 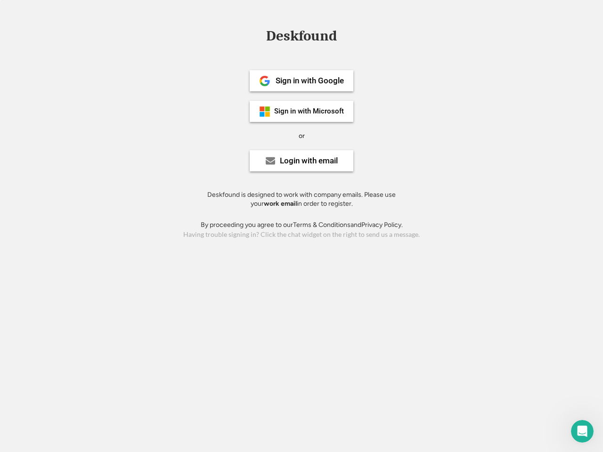 I want to click on a: Terms & Conditions, so click(x=322, y=225).